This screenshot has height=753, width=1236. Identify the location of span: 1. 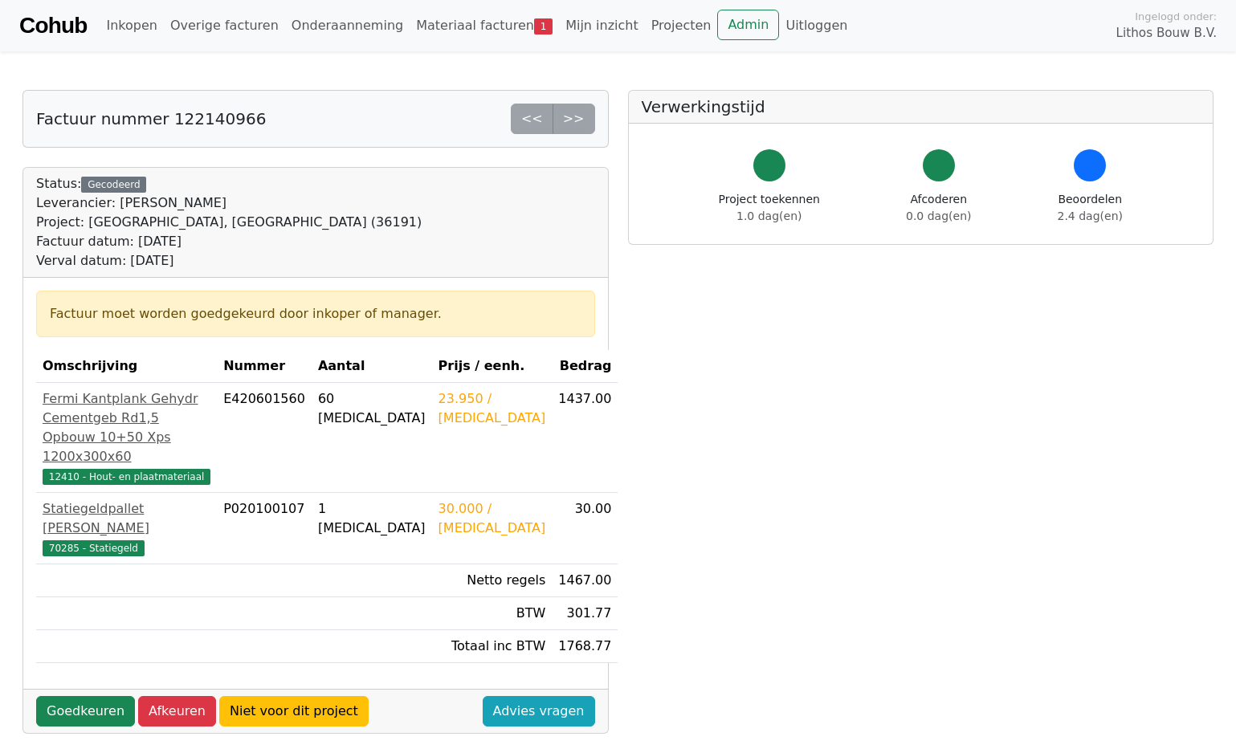
(543, 26).